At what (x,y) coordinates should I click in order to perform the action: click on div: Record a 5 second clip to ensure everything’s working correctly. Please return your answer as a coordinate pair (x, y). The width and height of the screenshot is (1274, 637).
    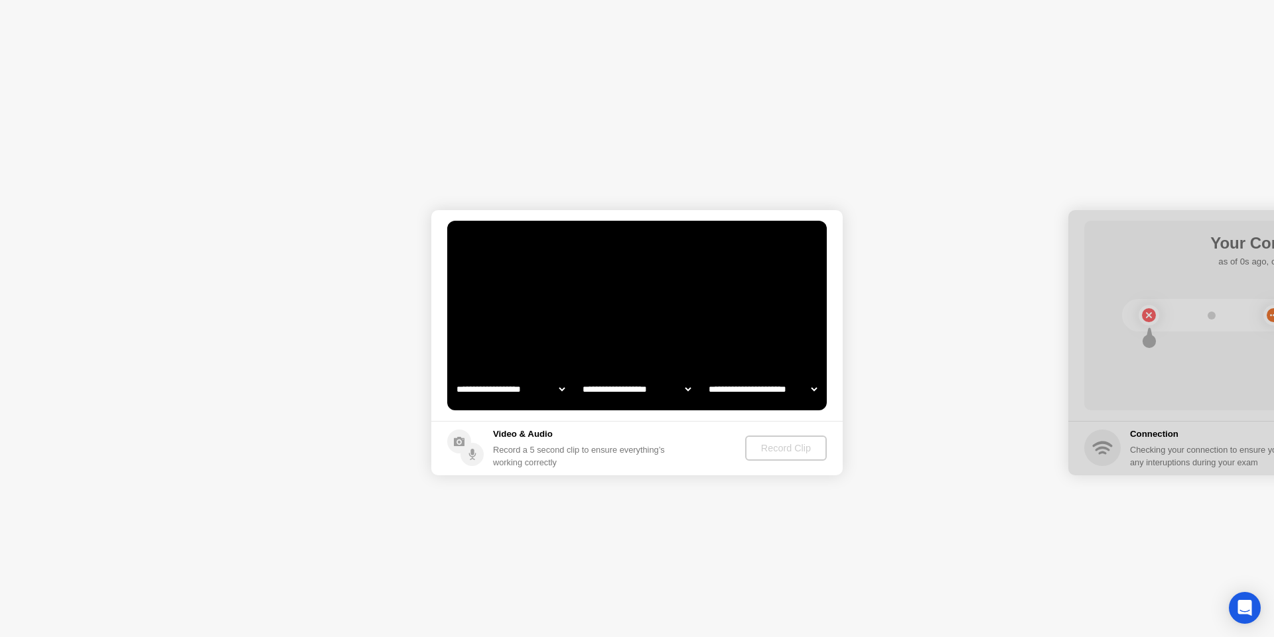
    Looking at the image, I should click on (581, 456).